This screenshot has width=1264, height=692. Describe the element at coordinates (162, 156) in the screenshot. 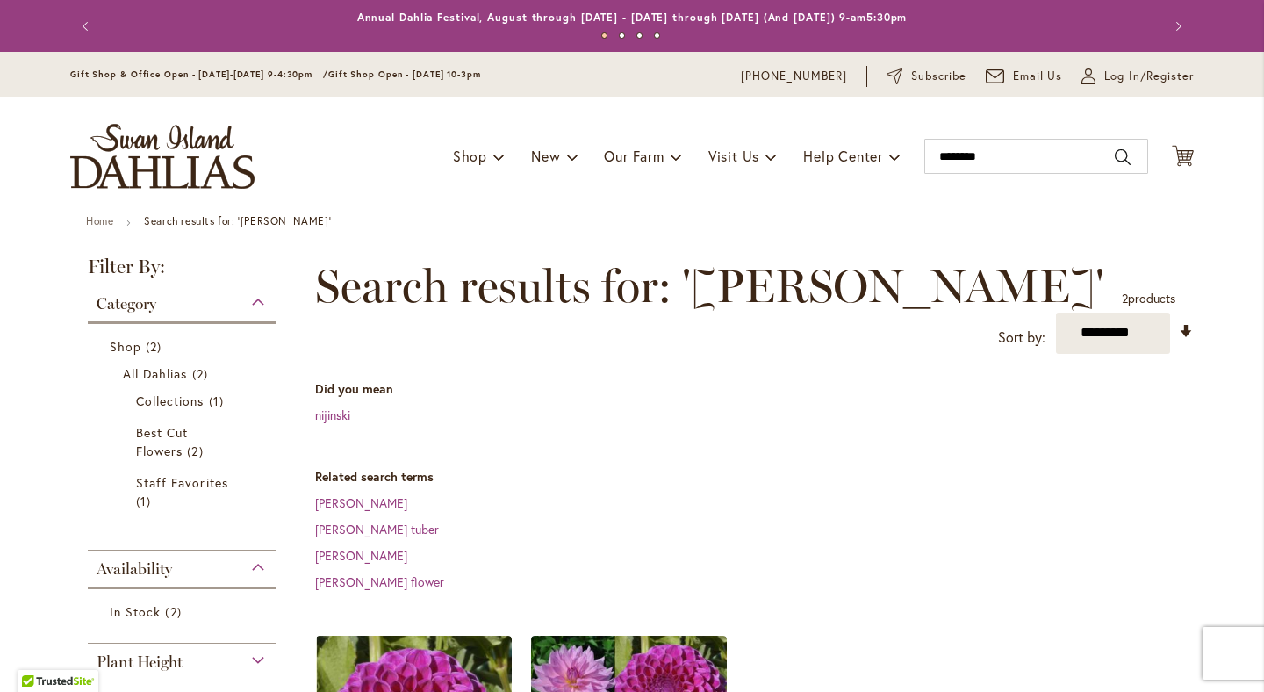

I see `a: store logo` at that location.